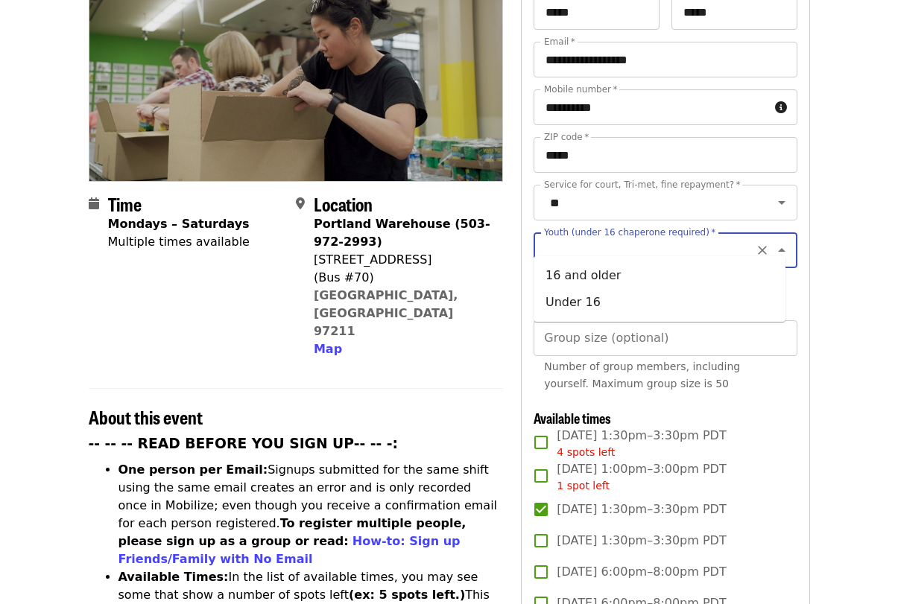 The height and width of the screenshot is (604, 898). I want to click on strong: Portland Warehouse (503-972-2993), so click(402, 232).